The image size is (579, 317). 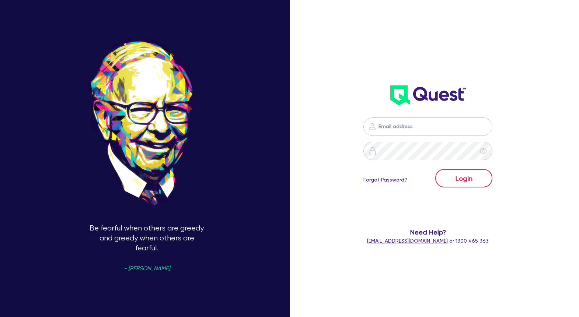 I want to click on input: Email address, so click(x=428, y=127).